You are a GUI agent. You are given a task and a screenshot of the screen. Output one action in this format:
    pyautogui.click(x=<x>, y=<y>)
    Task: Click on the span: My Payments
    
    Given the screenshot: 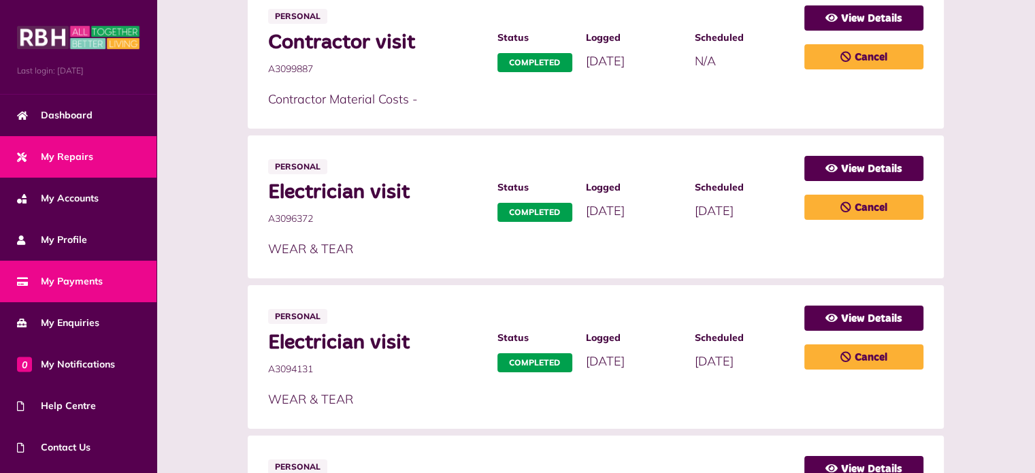 What is the action you would take?
    pyautogui.click(x=60, y=281)
    